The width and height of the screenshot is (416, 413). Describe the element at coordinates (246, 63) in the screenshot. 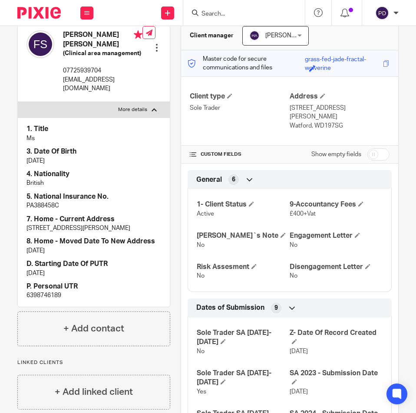

I see `p: Master code for secure communications and files` at that location.